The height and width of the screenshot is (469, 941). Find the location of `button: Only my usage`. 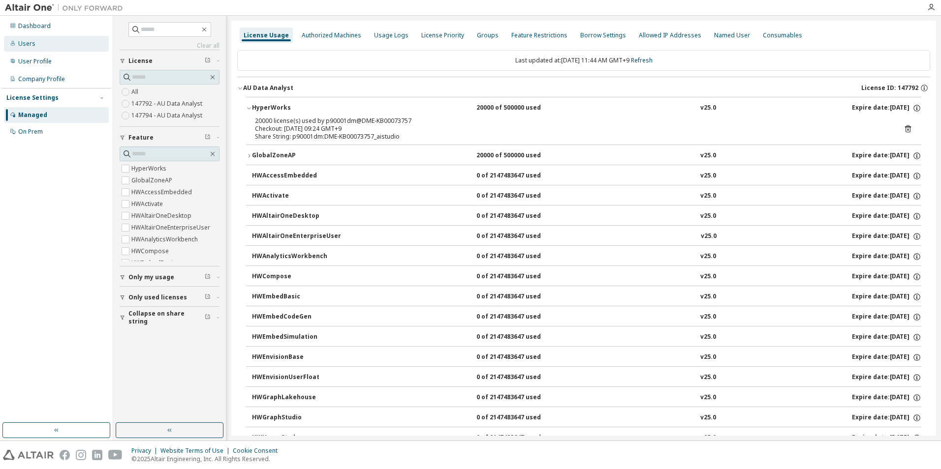

button: Only my usage is located at coordinates (169, 277).